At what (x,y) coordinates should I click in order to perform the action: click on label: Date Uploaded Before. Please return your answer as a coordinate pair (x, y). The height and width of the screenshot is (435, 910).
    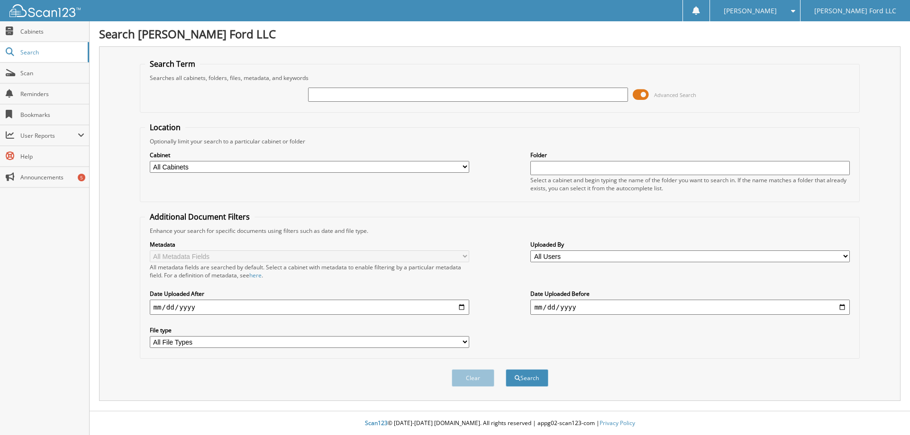
    Looking at the image, I should click on (690, 294).